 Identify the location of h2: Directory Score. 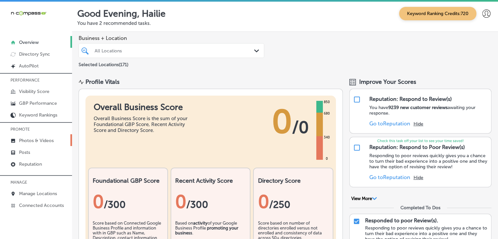
(293, 181).